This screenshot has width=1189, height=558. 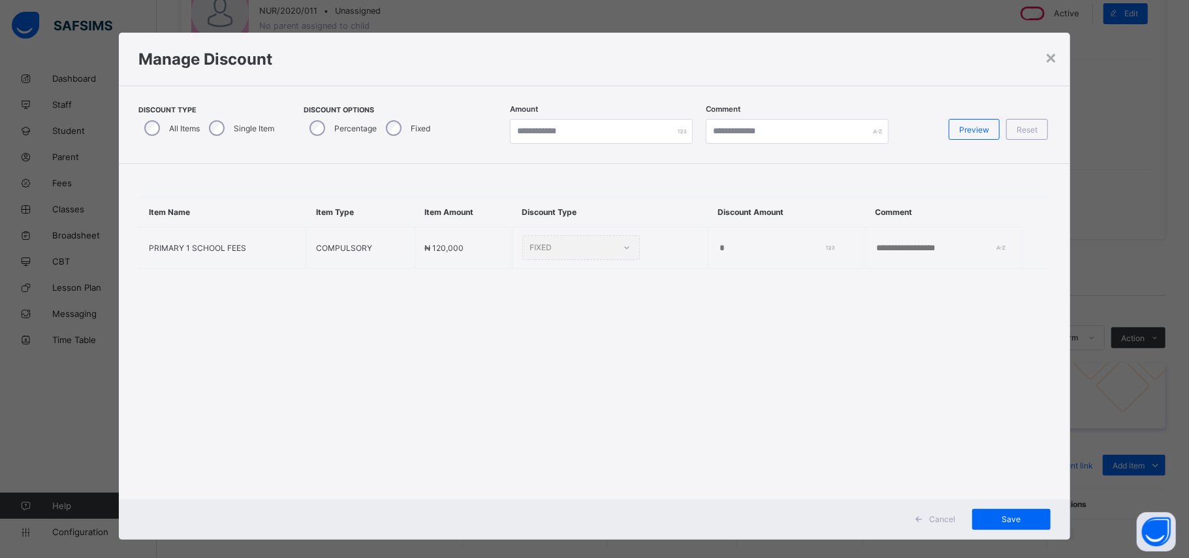 I want to click on button: Open asap, so click(x=1156, y=531).